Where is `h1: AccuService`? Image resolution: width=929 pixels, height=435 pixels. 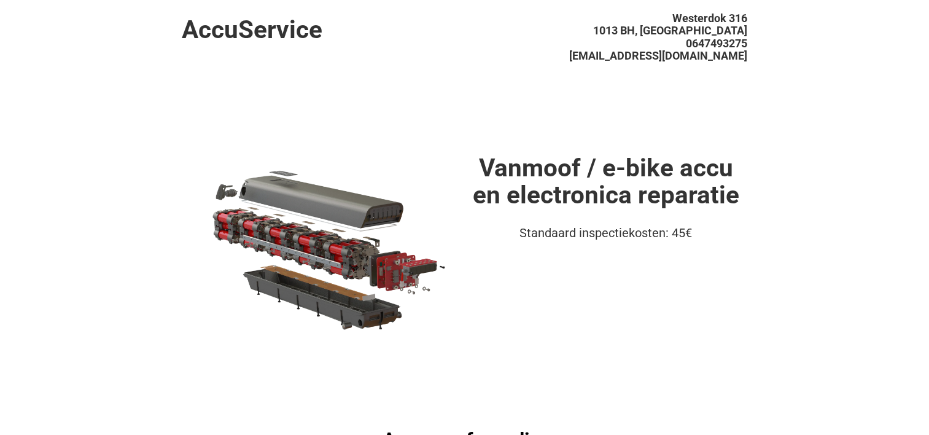 h1: AccuService is located at coordinates (323, 29).